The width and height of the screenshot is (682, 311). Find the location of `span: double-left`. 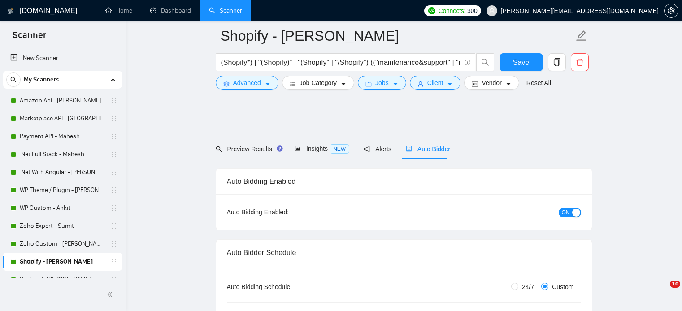

span: double-left is located at coordinates (111, 295).